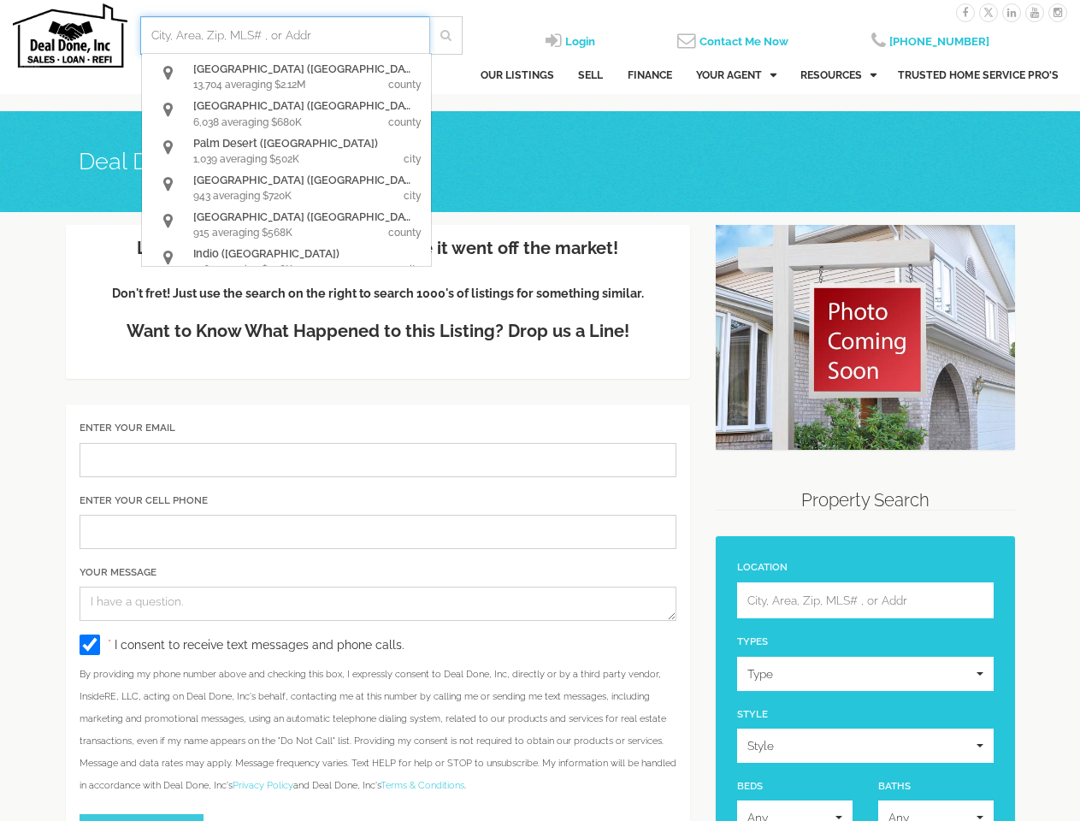  What do you see at coordinates (156, 162) in the screenshot?
I see `h1: Deal Done, Inc` at bounding box center [156, 162].